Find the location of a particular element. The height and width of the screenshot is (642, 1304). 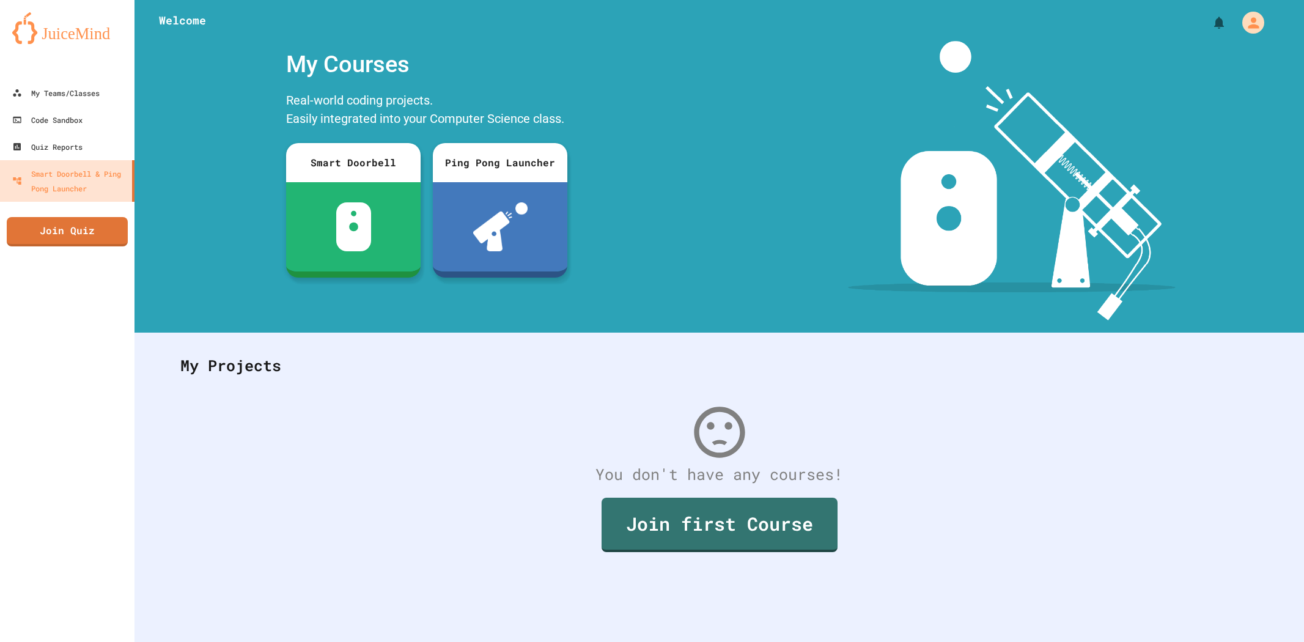

div: You don't have any courses! is located at coordinates (719, 474).